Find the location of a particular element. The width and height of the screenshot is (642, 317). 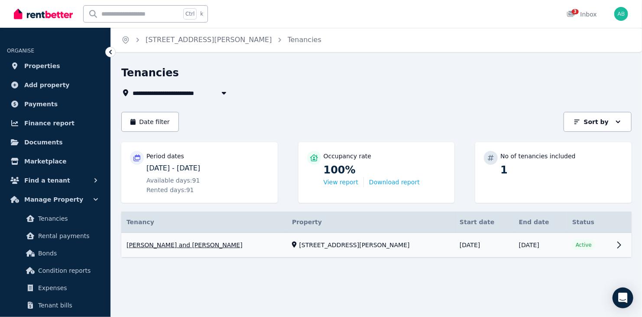

span: Rental payments is located at coordinates (67, 236).